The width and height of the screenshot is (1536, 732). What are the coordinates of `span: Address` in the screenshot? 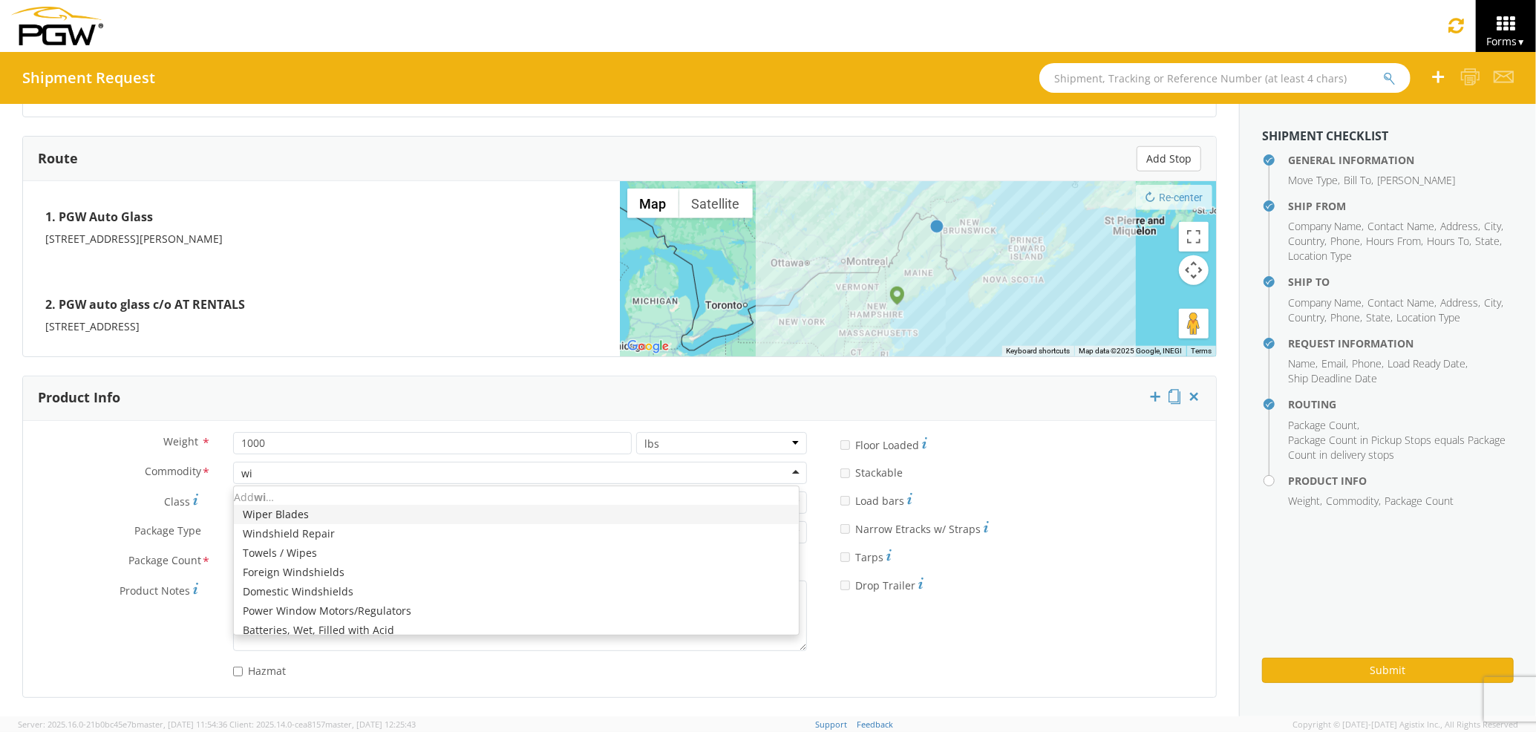 It's located at (1459, 226).